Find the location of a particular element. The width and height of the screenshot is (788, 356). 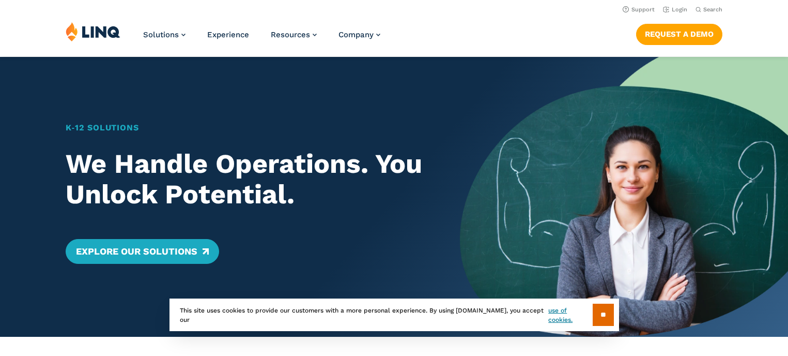

nav: Button Navigation is located at coordinates (679, 33).